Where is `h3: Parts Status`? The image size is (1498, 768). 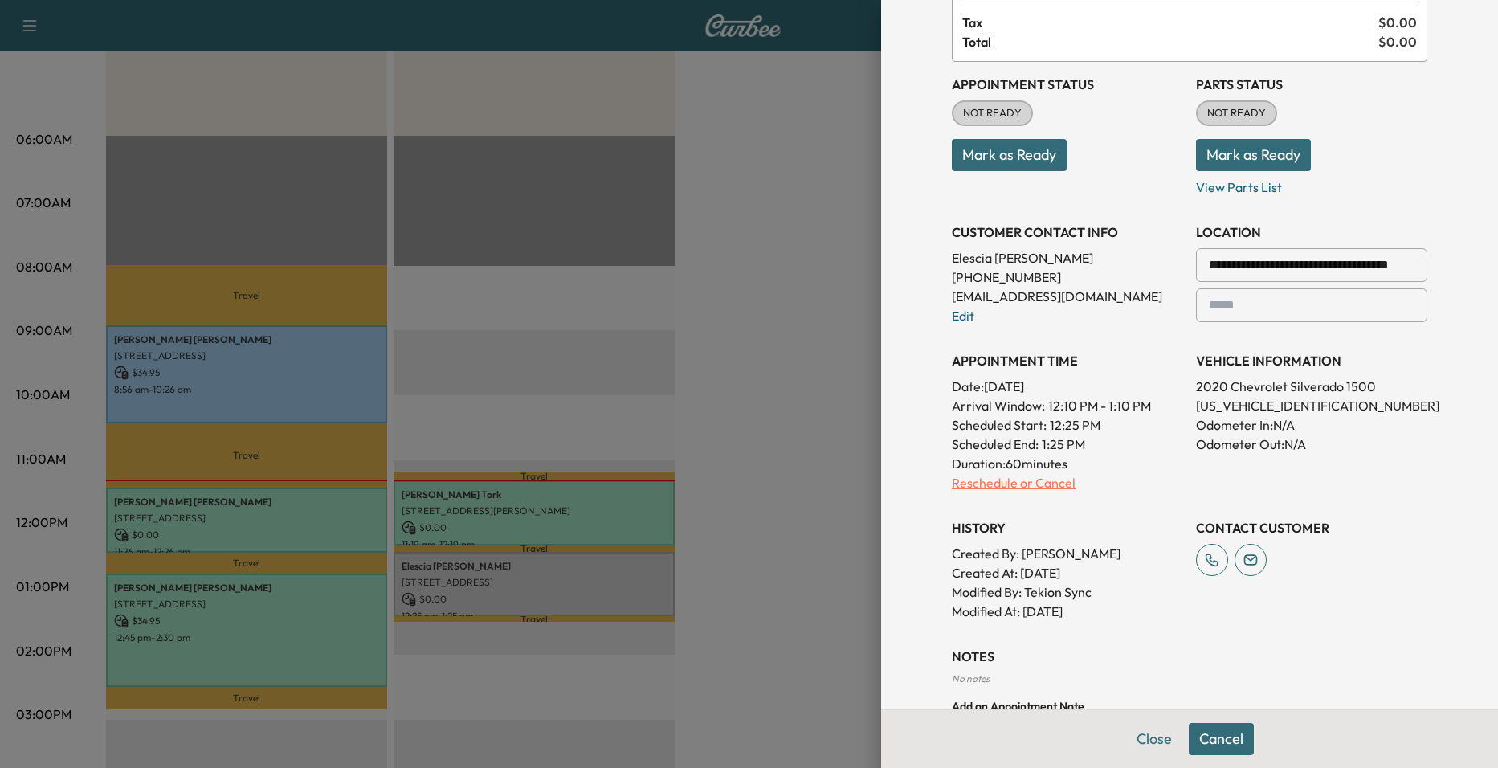 h3: Parts Status is located at coordinates (1312, 84).